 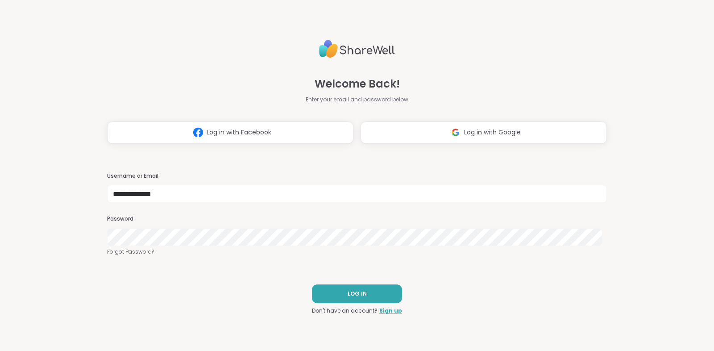 What do you see at coordinates (357, 99) in the screenshot?
I see `span: Enter your email and password below` at bounding box center [357, 99].